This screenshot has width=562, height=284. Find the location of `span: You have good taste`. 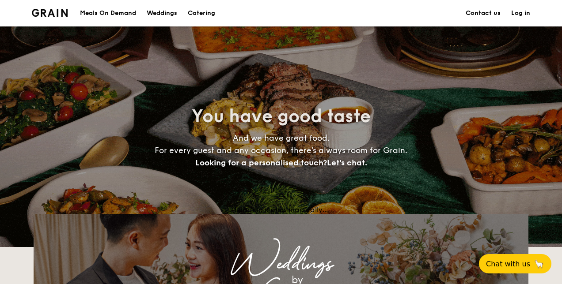

span: You have good taste is located at coordinates (281, 117).